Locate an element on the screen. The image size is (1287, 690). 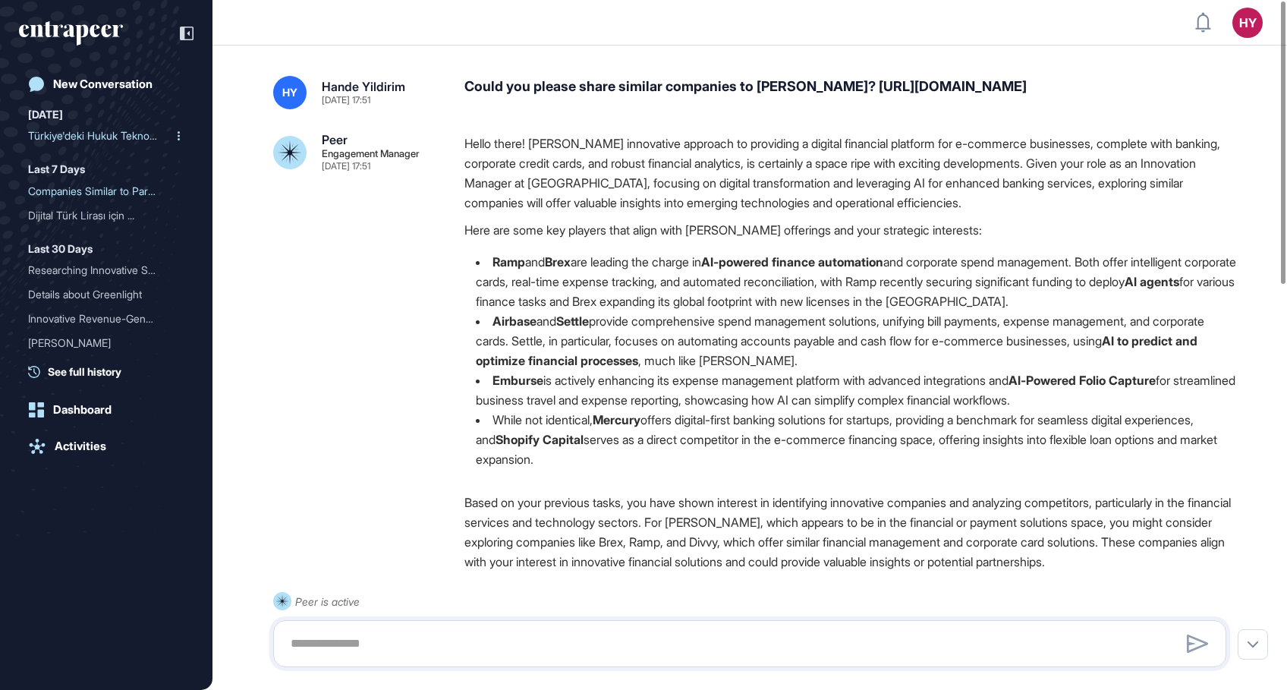
strong: Airbase is located at coordinates (515, 321).